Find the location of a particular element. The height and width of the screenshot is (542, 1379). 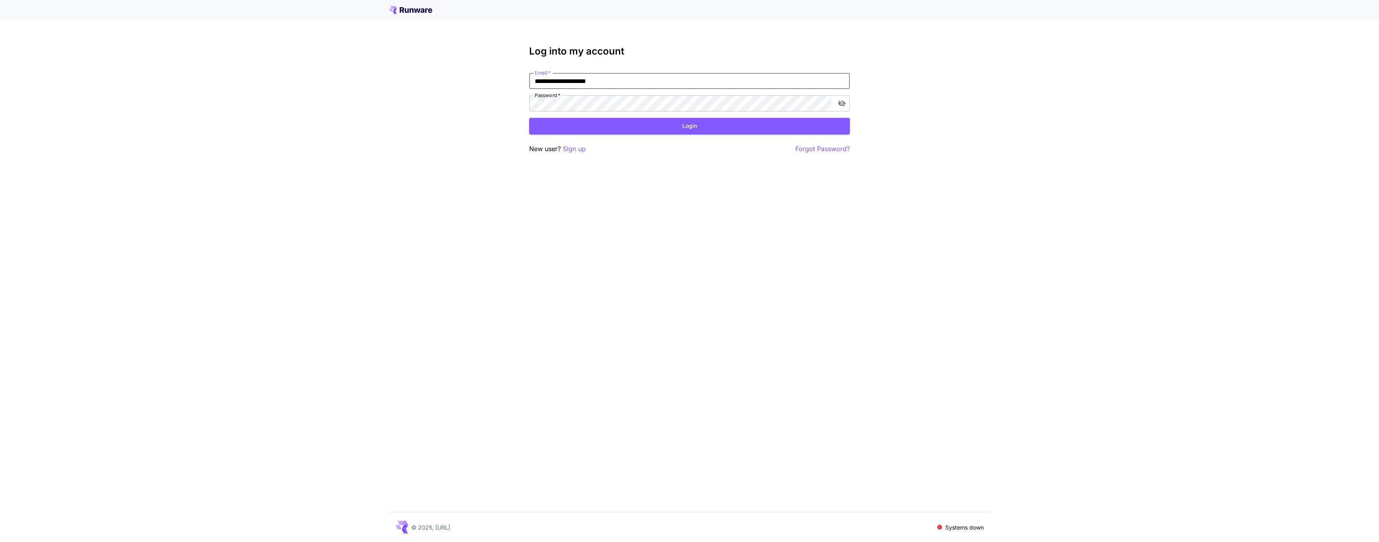

p: Systems down is located at coordinates (964, 527).